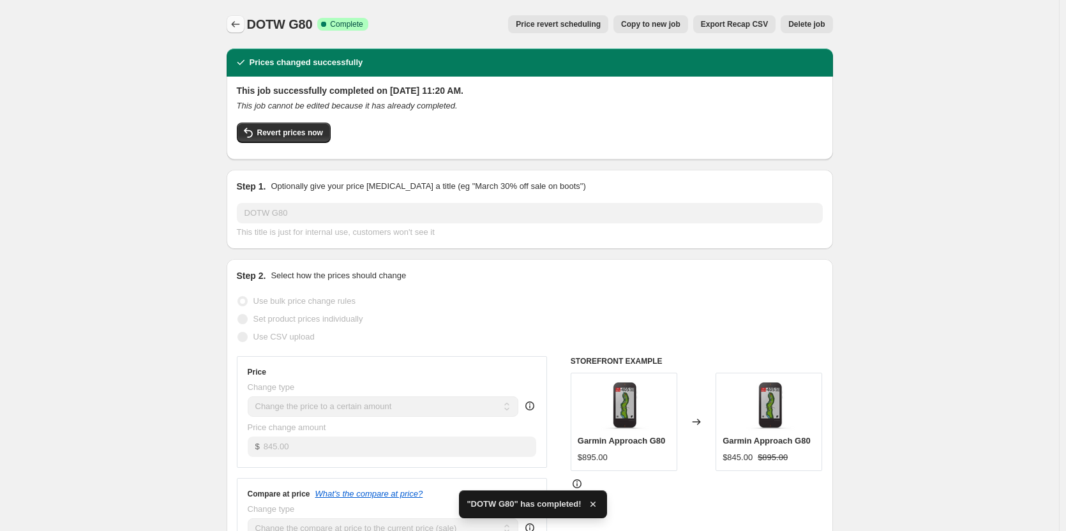 Image resolution: width=1066 pixels, height=531 pixels. What do you see at coordinates (251, 186) in the screenshot?
I see `h2: Step 1.` at bounding box center [251, 186].